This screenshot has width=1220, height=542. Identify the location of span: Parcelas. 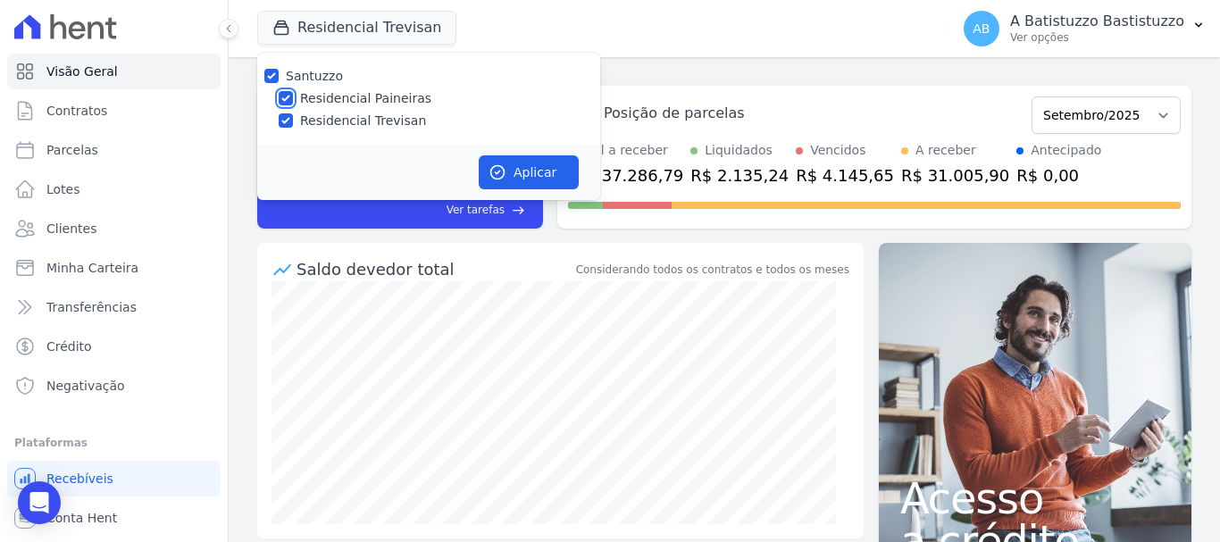
(72, 150).